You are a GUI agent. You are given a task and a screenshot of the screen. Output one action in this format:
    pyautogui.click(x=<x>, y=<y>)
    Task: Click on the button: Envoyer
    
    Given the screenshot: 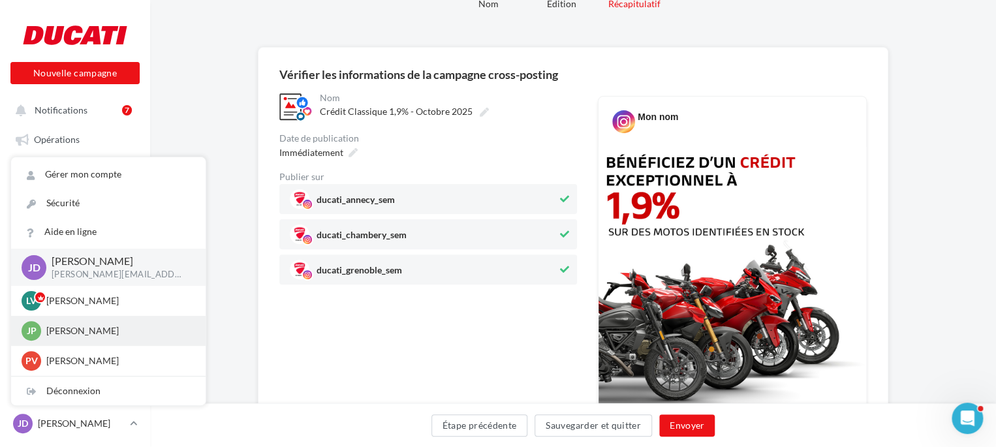 What is the action you would take?
    pyautogui.click(x=686, y=425)
    